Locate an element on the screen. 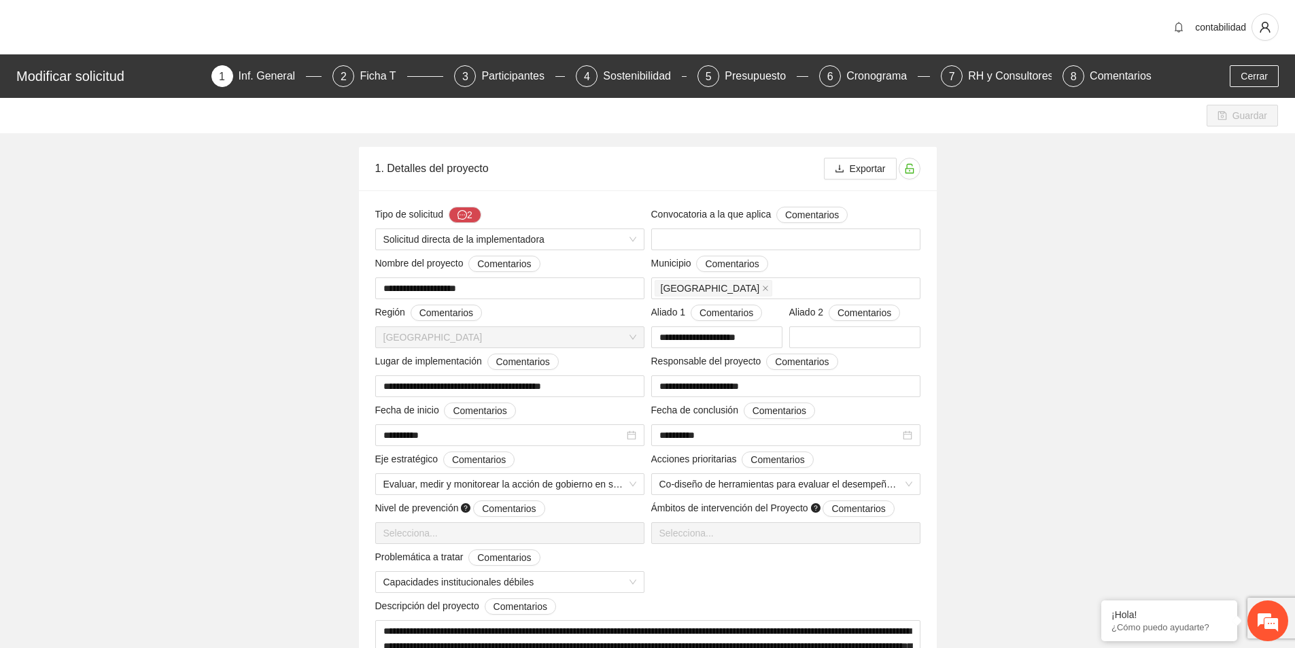  span: Eje estratégico is located at coordinates (445, 460).